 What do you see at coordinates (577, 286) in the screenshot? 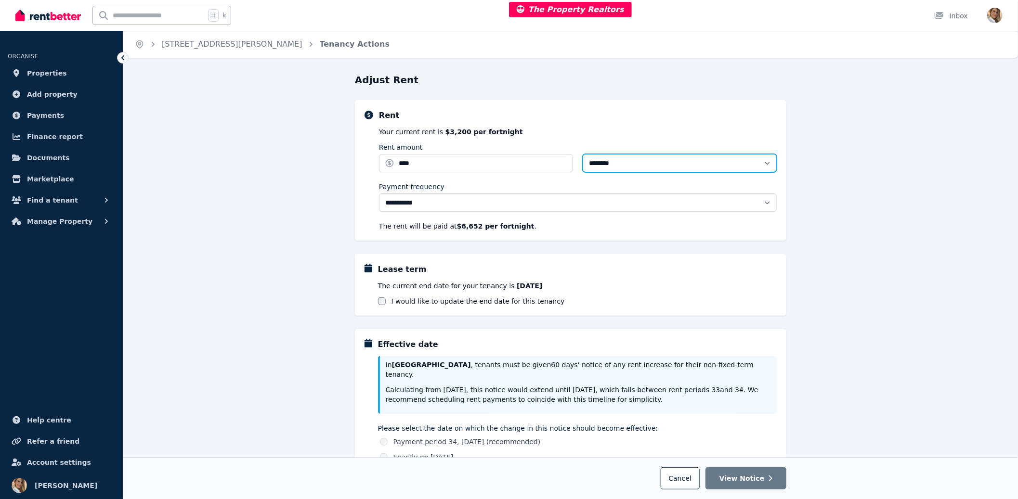
I see `p: The current end date for your tenancy is` at bounding box center [577, 286].